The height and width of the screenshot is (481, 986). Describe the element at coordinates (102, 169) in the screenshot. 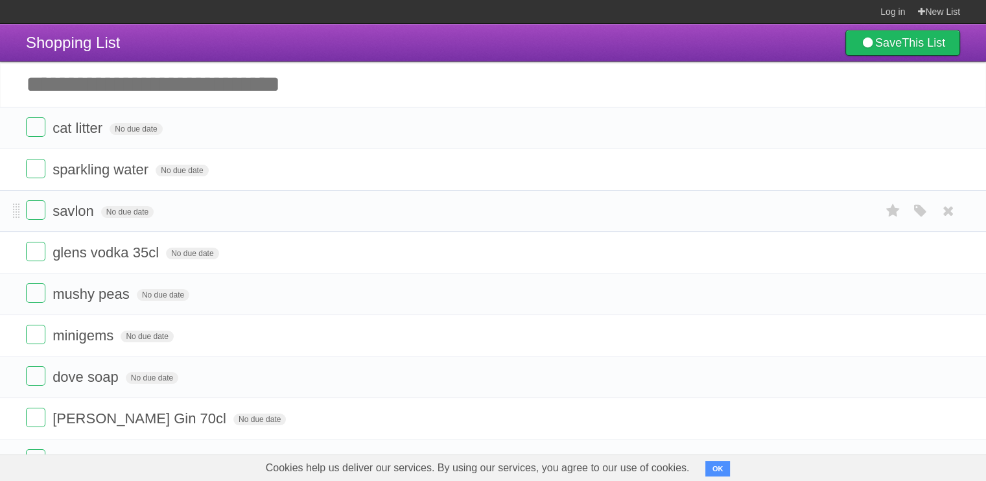

I see `span: sparkling water` at that location.